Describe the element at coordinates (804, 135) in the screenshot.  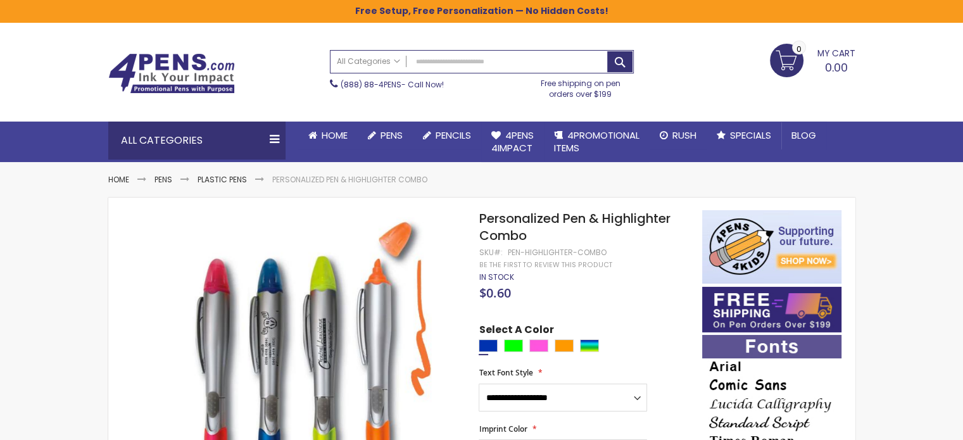
I see `span: Blog` at that location.